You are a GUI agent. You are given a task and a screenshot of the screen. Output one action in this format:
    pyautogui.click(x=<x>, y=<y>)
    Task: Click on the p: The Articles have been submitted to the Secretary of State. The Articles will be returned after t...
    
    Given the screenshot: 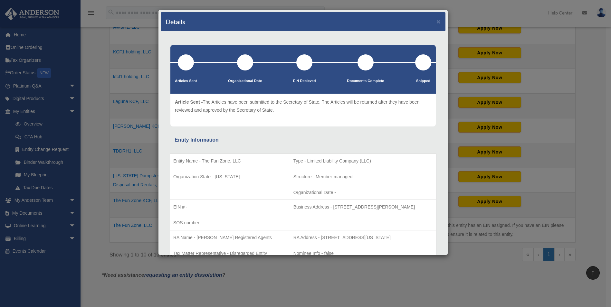 What is the action you would take?
    pyautogui.click(x=303, y=106)
    